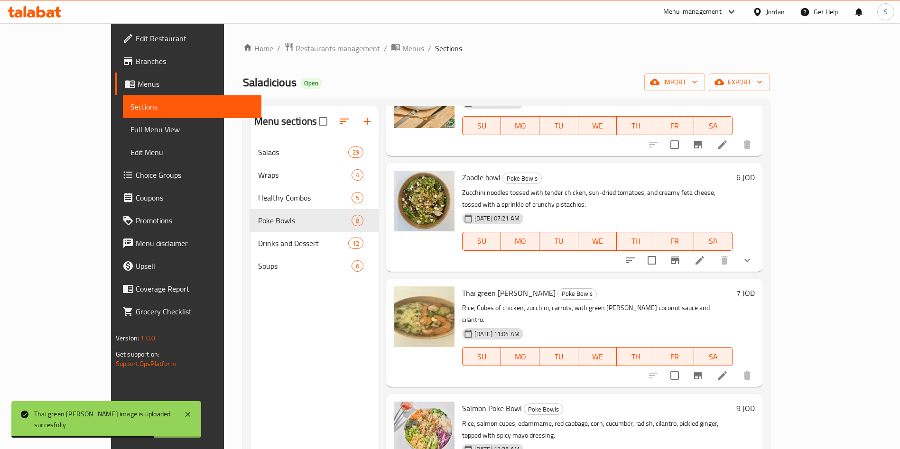  What do you see at coordinates (303, 152) in the screenshot?
I see `span: Salads` at bounding box center [303, 152].